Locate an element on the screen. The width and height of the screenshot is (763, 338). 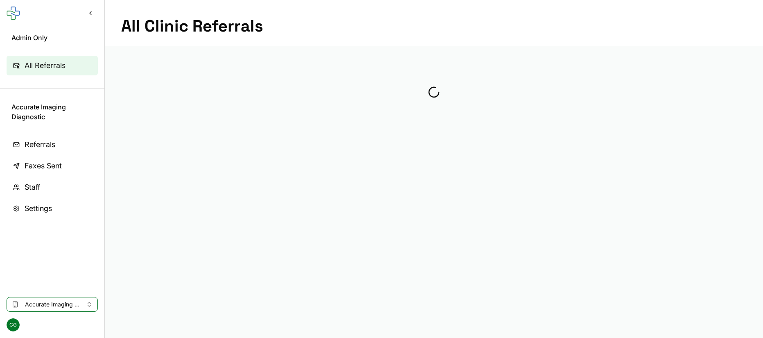
a: Staff is located at coordinates (52, 187).